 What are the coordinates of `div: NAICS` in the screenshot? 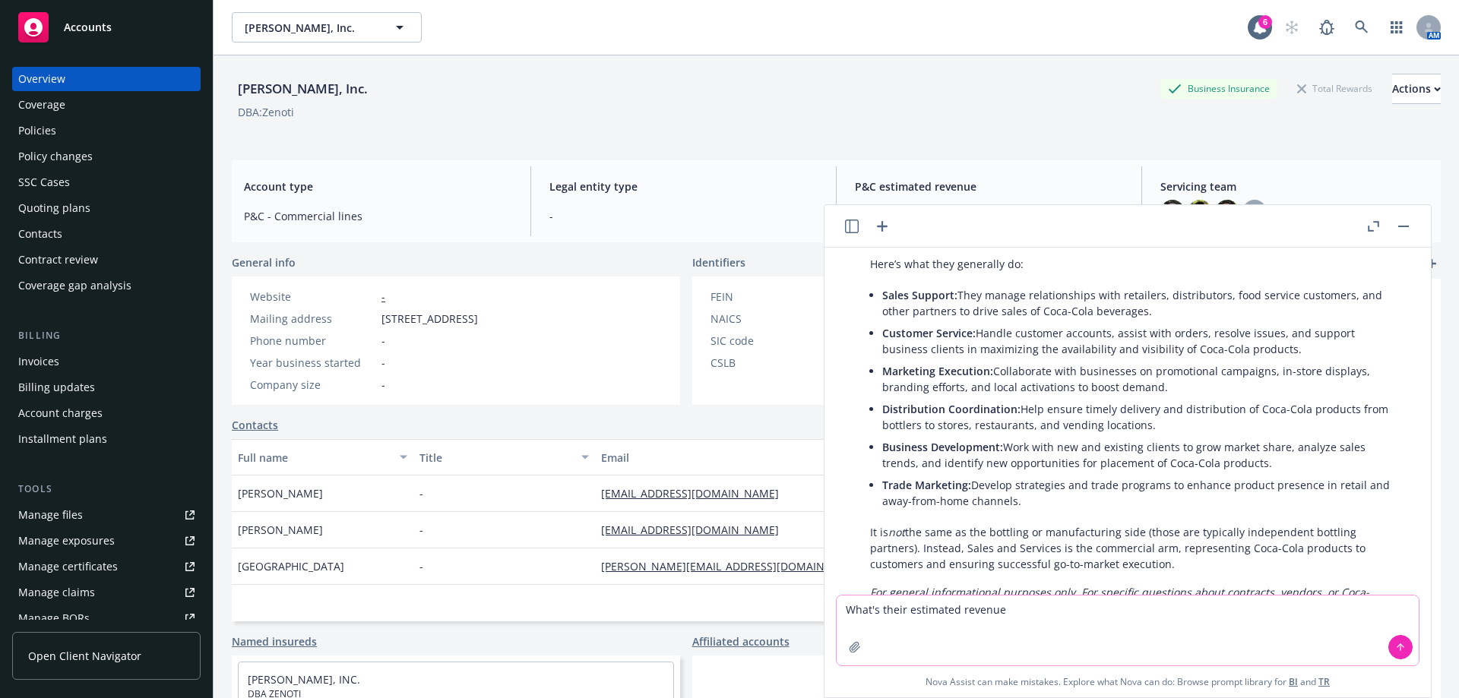 It's located at (773, 318).